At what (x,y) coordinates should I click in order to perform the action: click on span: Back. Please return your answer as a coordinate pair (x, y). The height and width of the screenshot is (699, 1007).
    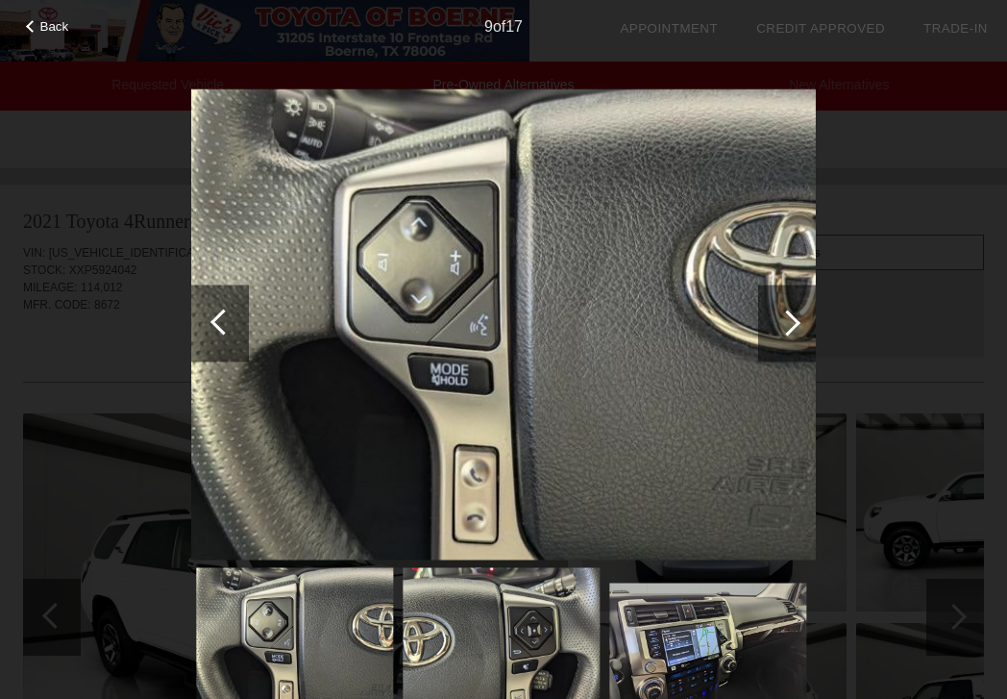
    Looking at the image, I should click on (55, 26).